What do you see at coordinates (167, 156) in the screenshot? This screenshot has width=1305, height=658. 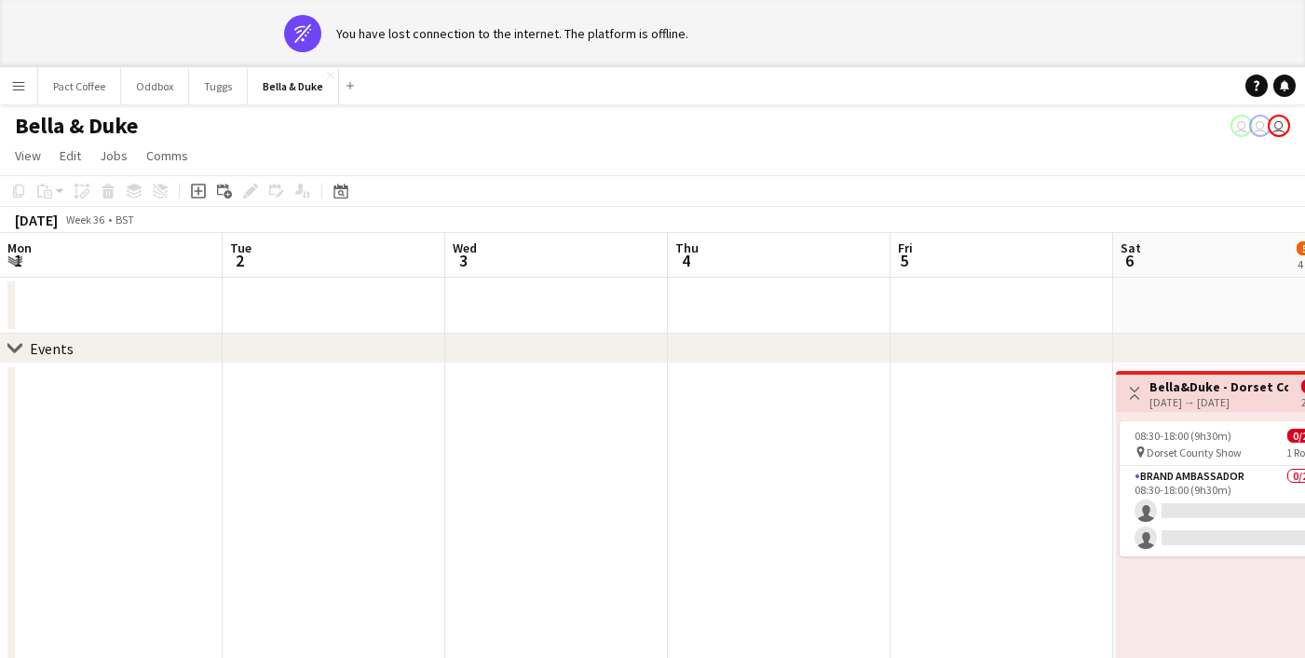 I see `a: Comms` at bounding box center [167, 156].